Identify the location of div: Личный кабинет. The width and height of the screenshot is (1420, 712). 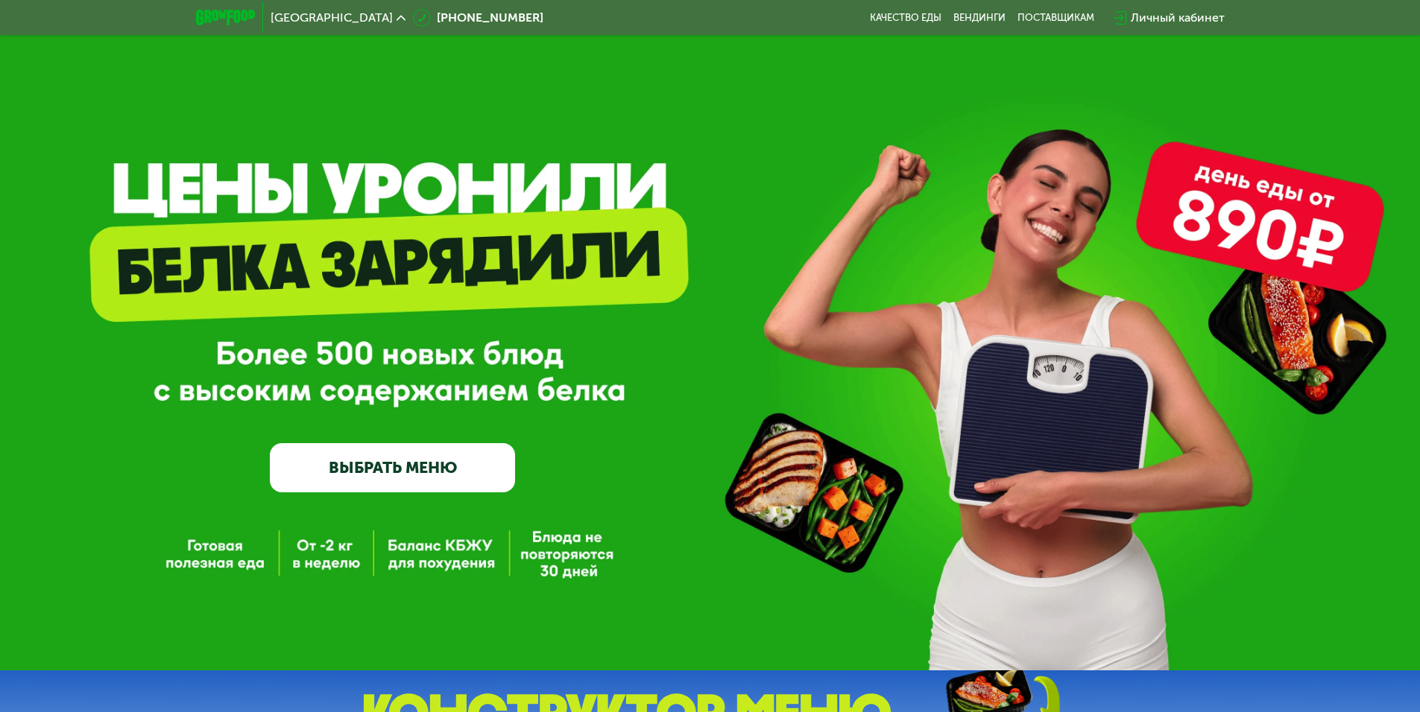
(1177, 18).